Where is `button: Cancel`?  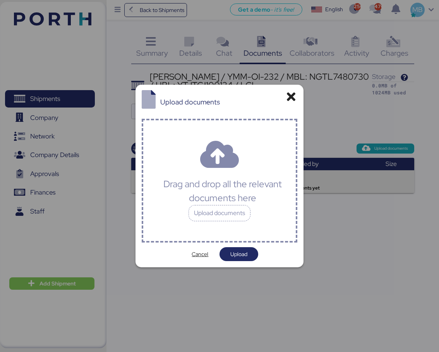
button: Cancel is located at coordinates (200, 254).